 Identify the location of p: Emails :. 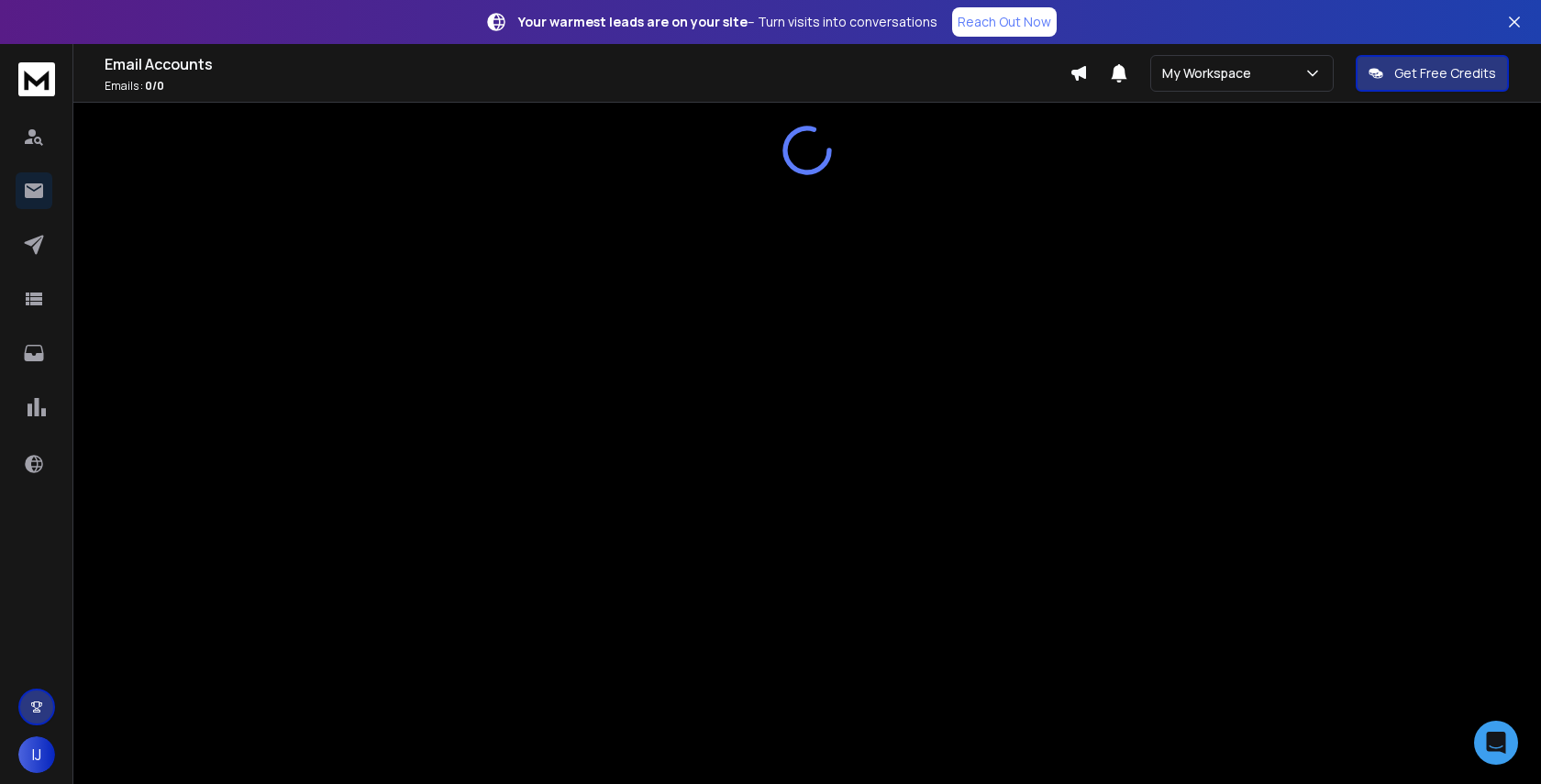
(587, 86).